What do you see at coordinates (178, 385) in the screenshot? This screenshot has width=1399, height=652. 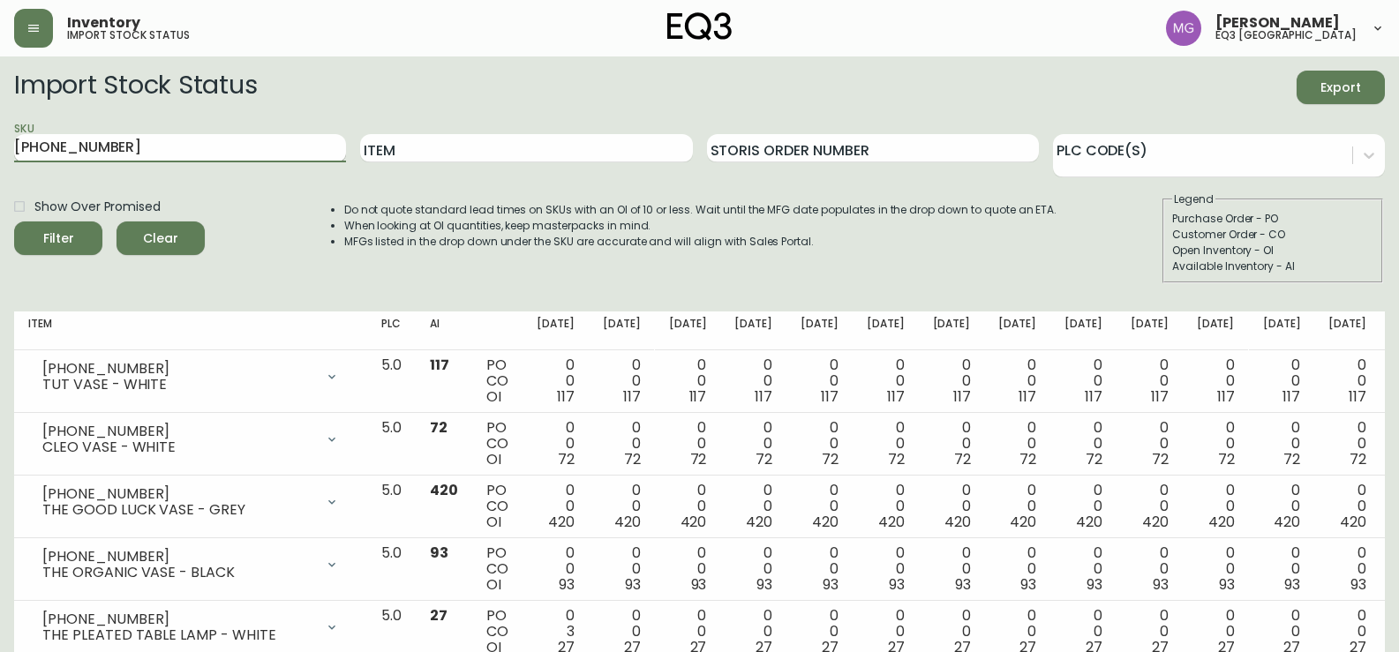 I see `div: TUT VASE - WHITE` at bounding box center [178, 385].